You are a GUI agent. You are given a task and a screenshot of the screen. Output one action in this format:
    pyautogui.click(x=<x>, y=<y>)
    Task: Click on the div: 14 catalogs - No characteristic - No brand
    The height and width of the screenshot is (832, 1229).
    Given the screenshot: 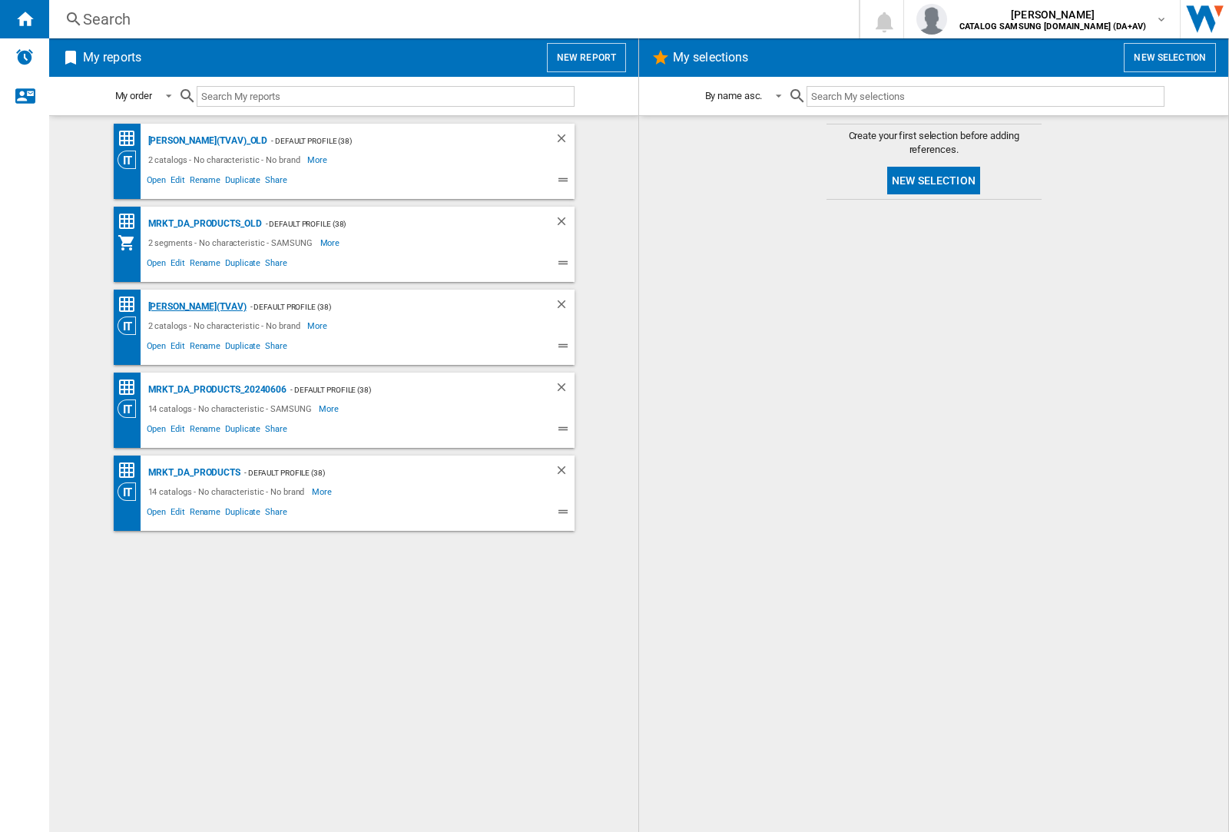 What is the action you would take?
    pyautogui.click(x=228, y=492)
    